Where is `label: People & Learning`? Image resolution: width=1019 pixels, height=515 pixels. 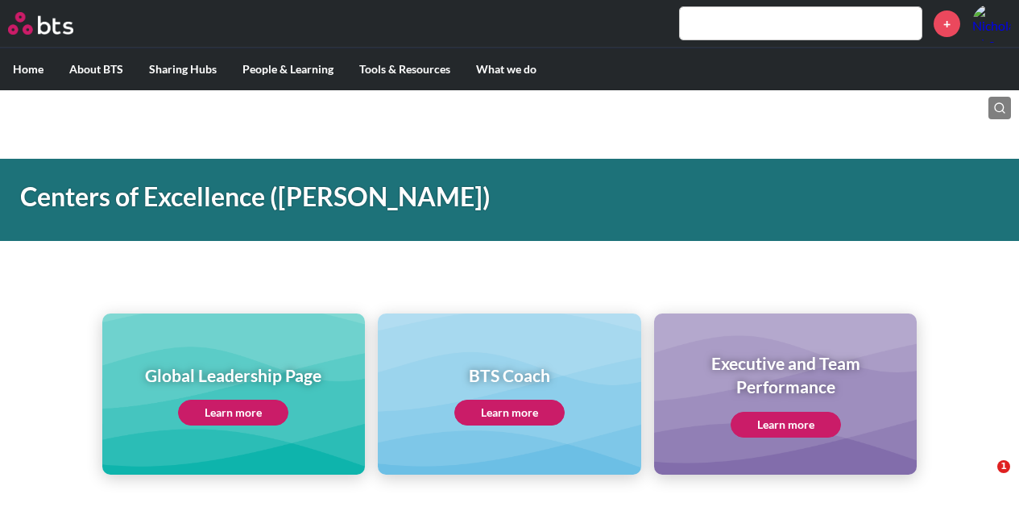
label: People & Learning is located at coordinates (288, 69).